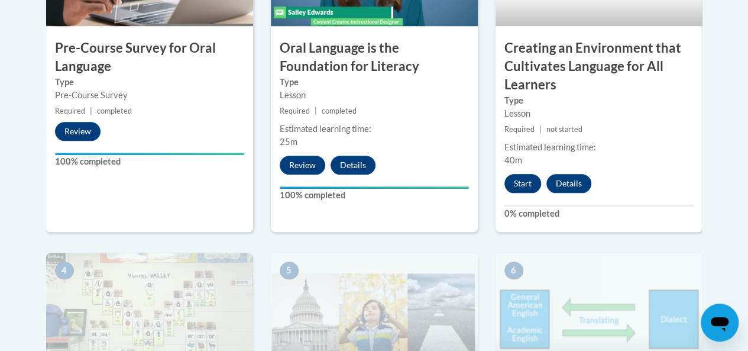 The height and width of the screenshot is (351, 748). What do you see at coordinates (564, 129) in the screenshot?
I see `span: not started` at bounding box center [564, 129].